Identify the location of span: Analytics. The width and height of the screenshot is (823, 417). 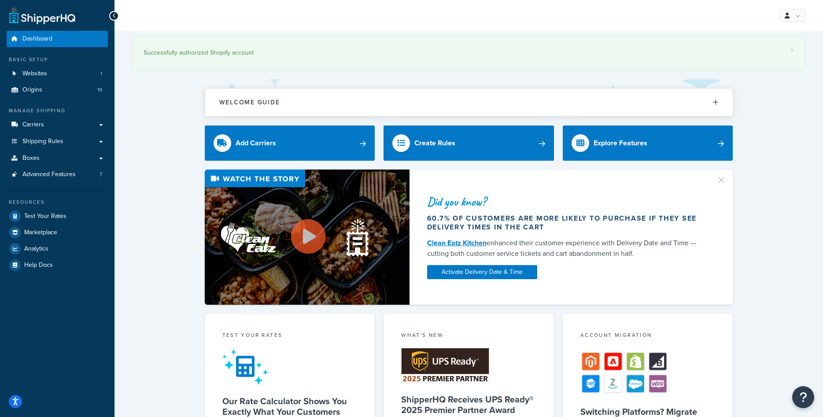
(36, 249).